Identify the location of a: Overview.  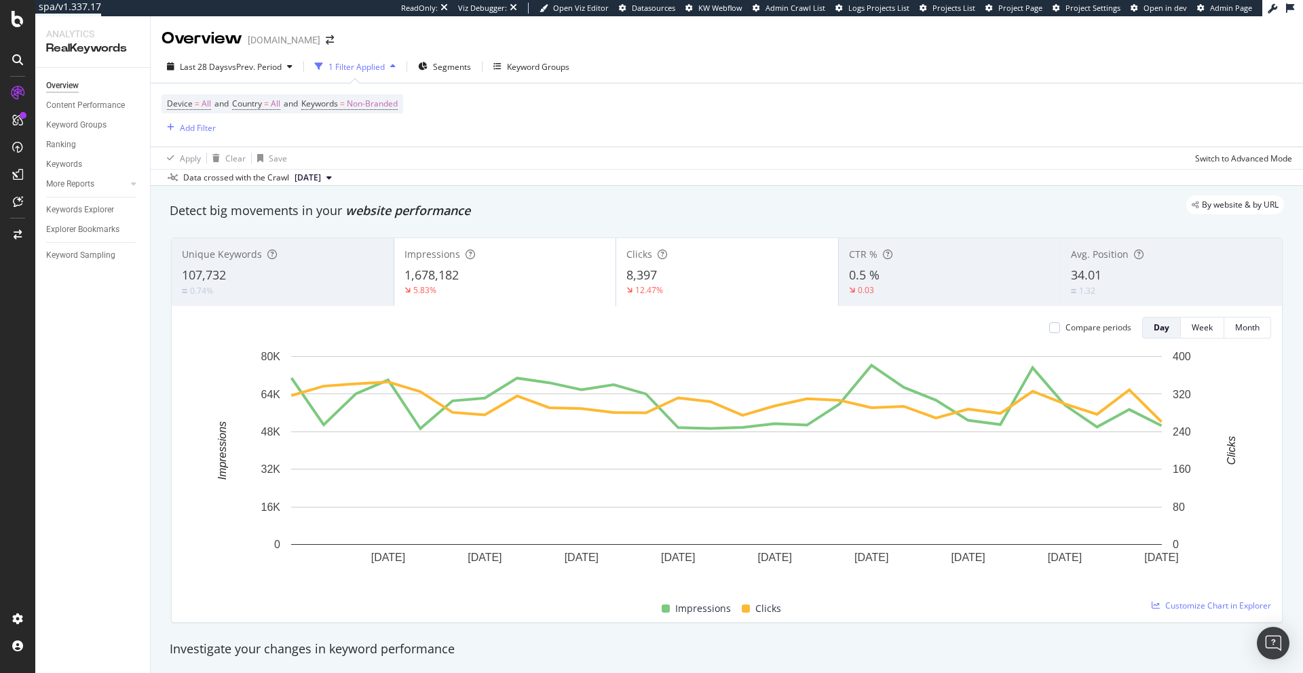
(93, 85).